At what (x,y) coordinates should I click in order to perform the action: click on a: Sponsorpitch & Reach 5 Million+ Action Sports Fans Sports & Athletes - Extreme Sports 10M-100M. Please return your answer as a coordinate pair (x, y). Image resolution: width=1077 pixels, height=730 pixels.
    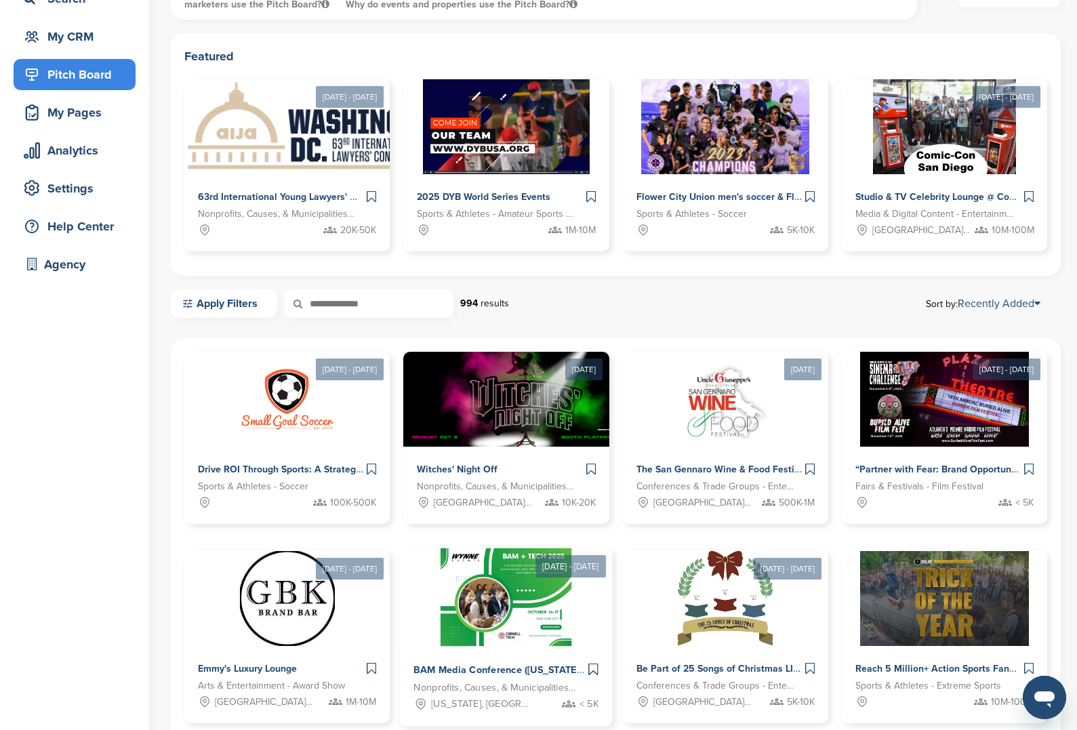
    Looking at the image, I should click on (944, 637).